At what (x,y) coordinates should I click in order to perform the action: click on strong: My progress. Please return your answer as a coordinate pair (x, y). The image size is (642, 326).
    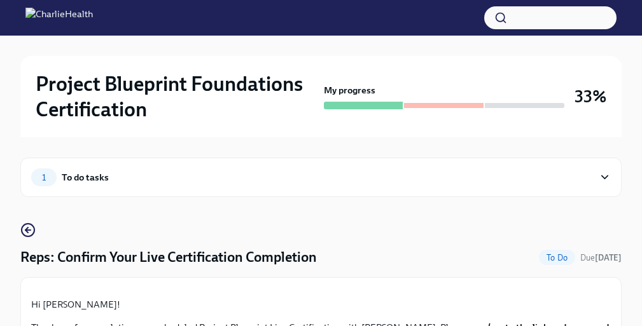
    Looking at the image, I should click on (349, 90).